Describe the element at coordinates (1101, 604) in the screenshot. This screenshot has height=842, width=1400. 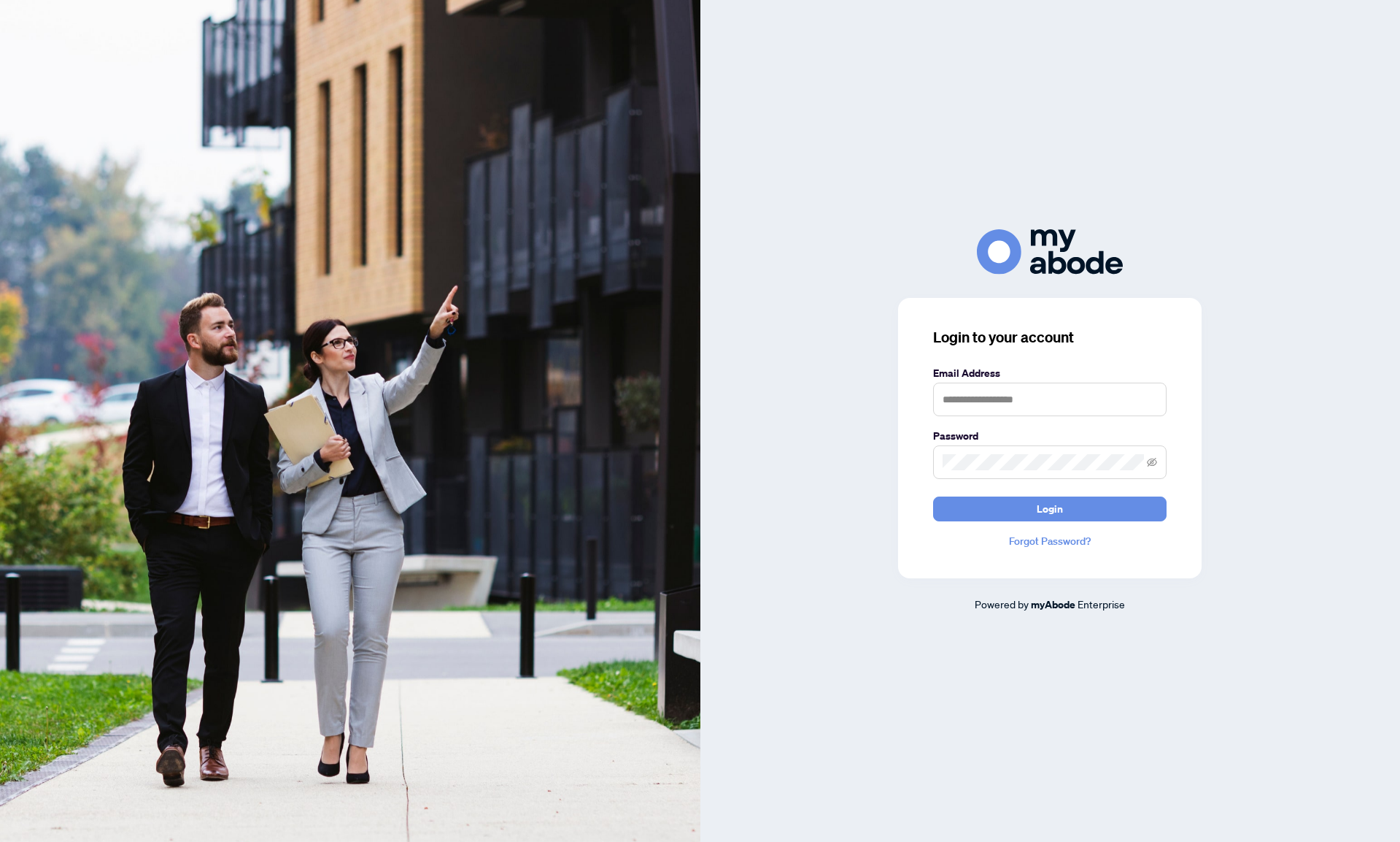
I see `span: Enterprise` at that location.